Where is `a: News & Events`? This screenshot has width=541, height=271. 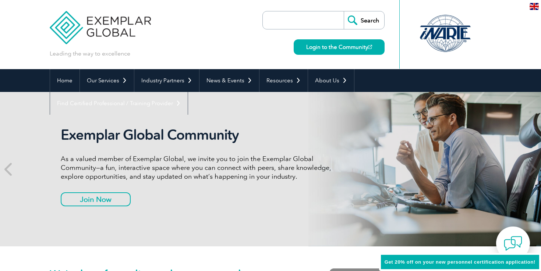
a: News & Events is located at coordinates (229, 81).